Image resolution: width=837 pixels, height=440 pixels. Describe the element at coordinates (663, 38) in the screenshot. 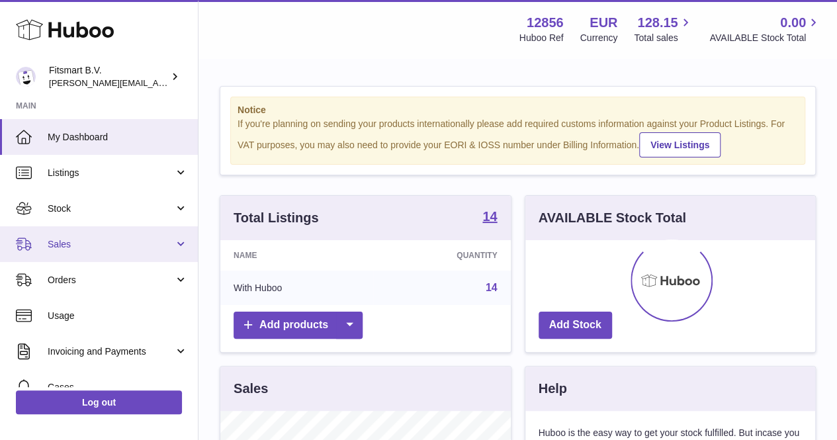

I see `span: Total sales` at that location.